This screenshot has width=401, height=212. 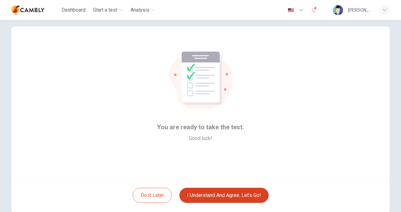 What do you see at coordinates (143, 10) in the screenshot?
I see `button: Analysis` at bounding box center [143, 10].